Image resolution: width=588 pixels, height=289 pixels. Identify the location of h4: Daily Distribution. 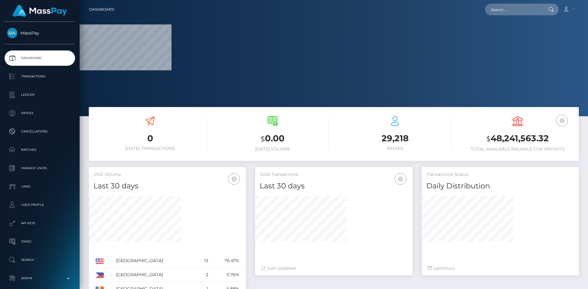
(500, 186).